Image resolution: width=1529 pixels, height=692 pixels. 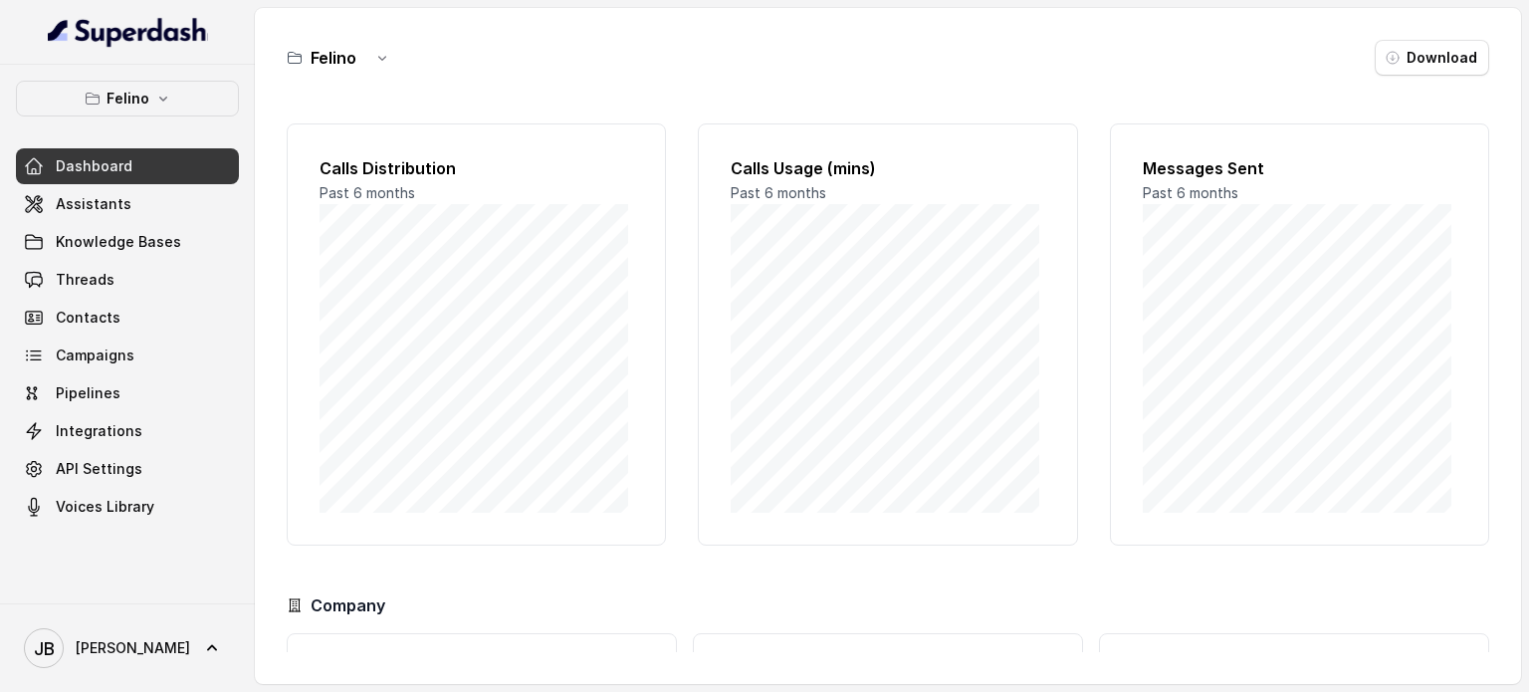 What do you see at coordinates (105, 507) in the screenshot?
I see `span: Voices Library` at bounding box center [105, 507].